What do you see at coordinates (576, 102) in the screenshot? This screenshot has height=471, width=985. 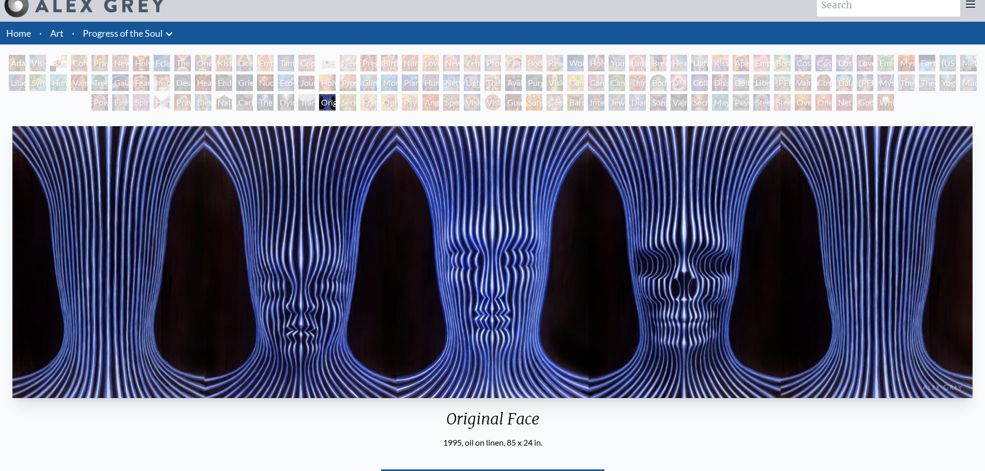 I see `div: Bardo Being` at bounding box center [576, 102].